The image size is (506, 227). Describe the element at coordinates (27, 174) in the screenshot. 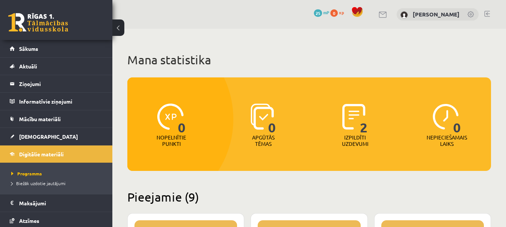

I see `span: Programma` at that location.